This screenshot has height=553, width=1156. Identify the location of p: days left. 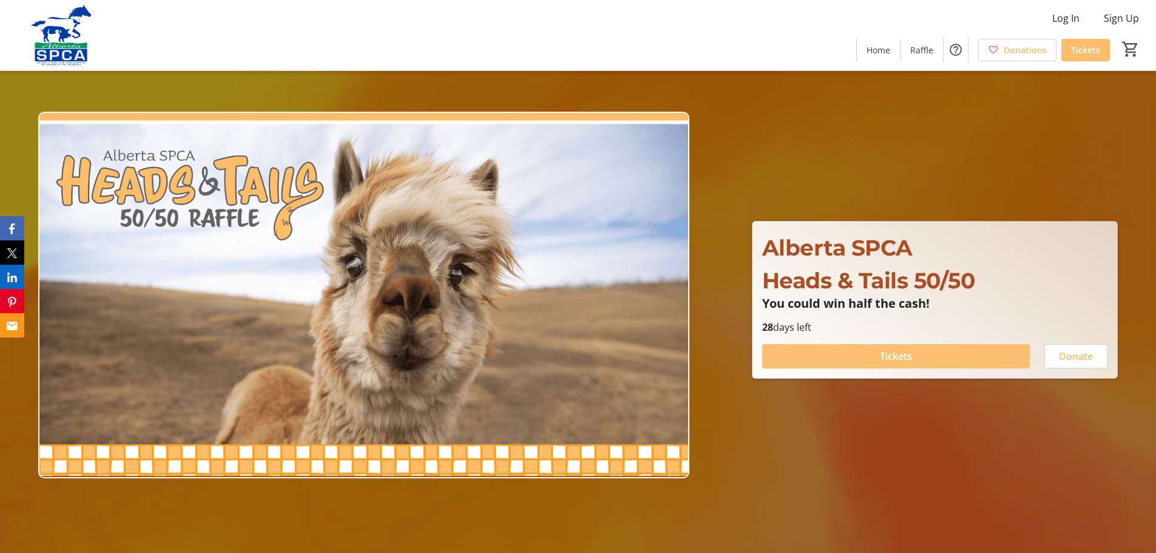
(934, 327).